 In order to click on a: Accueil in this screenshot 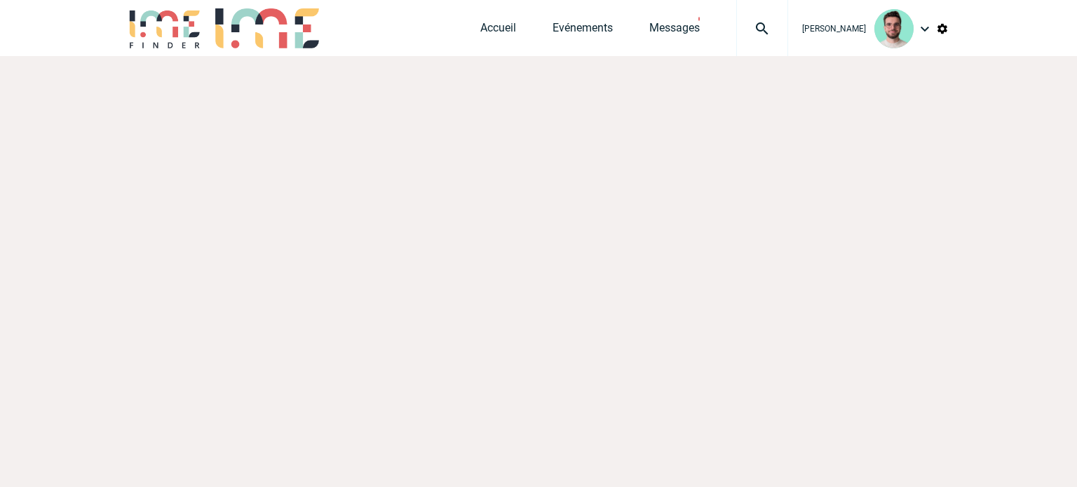, I will do `click(498, 31)`.